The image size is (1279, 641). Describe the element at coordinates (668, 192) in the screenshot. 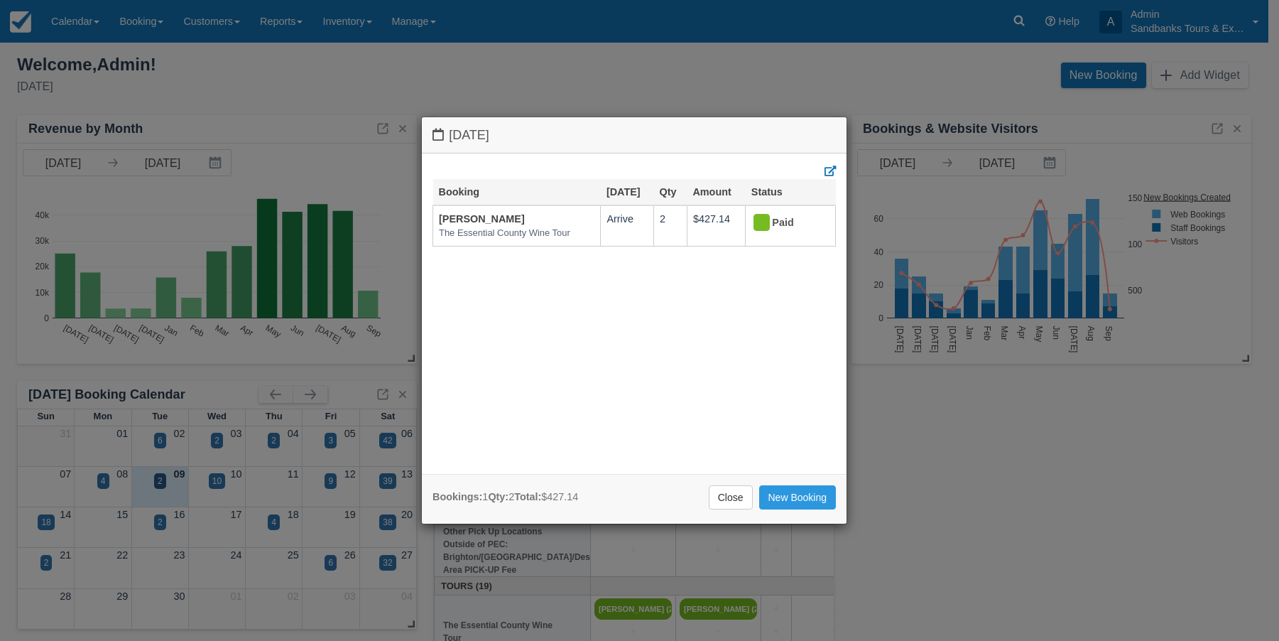

I see `a: Qty` at that location.